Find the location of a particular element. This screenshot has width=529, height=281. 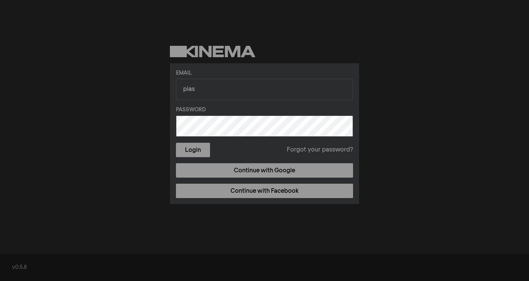

a: Continue with Google is located at coordinates (264, 170).